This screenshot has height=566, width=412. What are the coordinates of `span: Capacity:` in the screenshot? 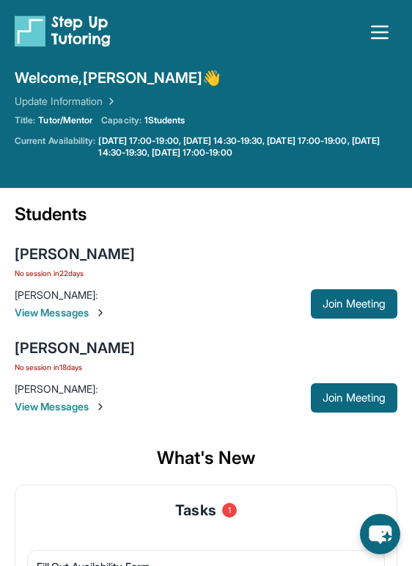 It's located at (121, 120).